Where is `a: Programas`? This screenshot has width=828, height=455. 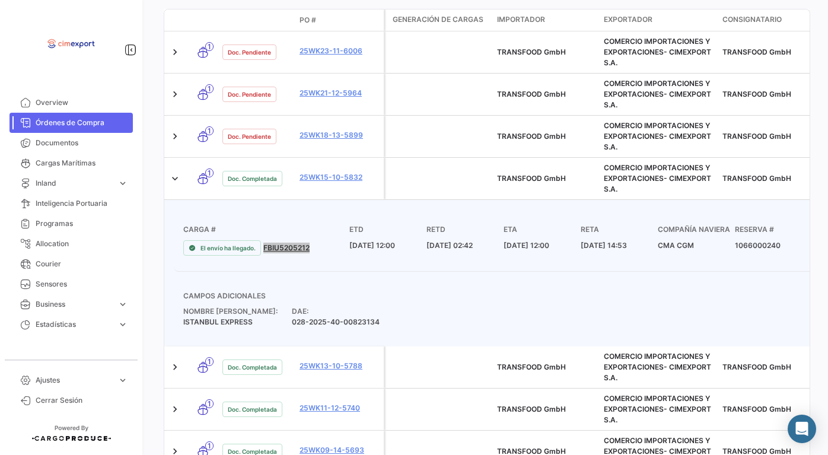 a: Programas is located at coordinates (71, 224).